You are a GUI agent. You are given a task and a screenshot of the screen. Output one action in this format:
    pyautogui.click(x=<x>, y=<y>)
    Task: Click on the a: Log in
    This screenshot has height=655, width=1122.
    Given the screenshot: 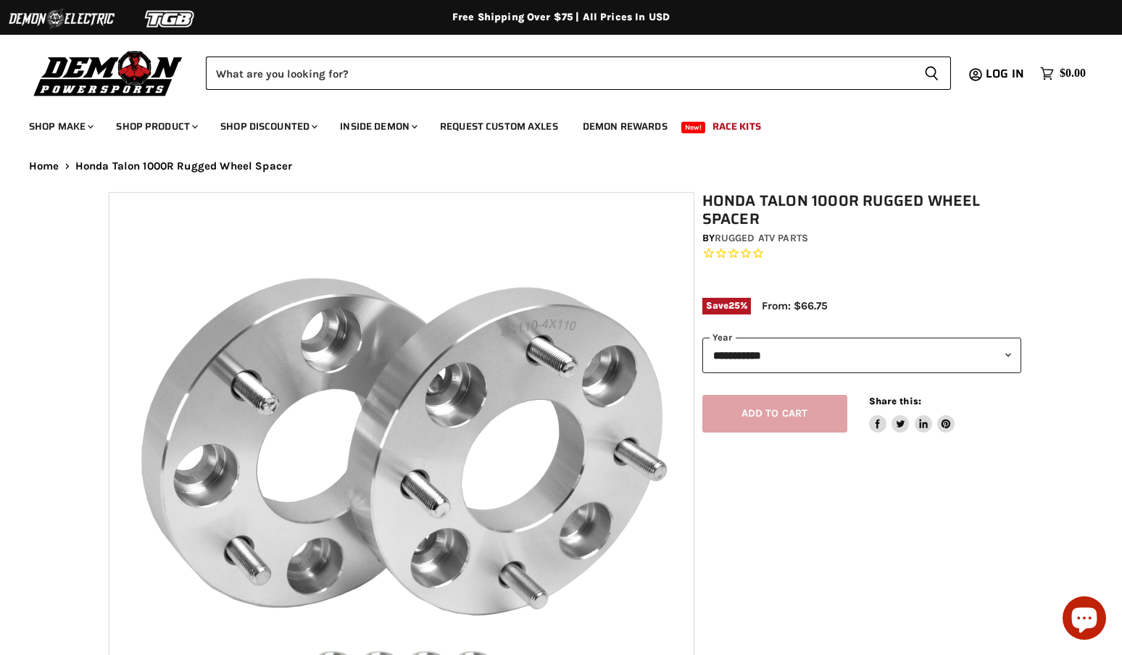 What is the action you would take?
    pyautogui.click(x=1006, y=74)
    